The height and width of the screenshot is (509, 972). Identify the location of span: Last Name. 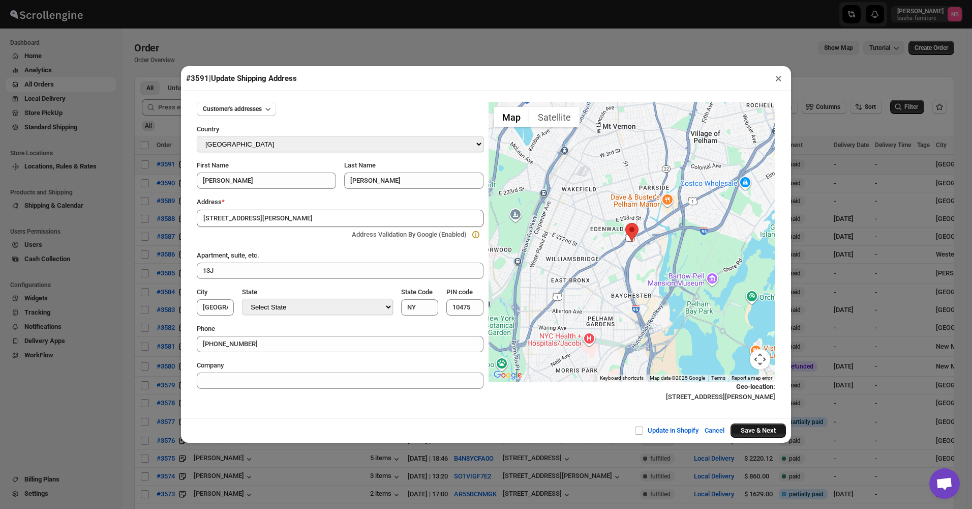
(360, 165).